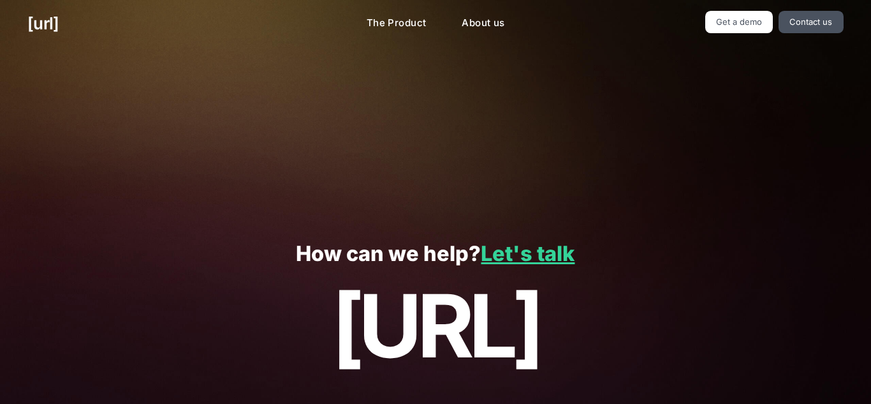  I want to click on p: How can we help?, so click(435, 254).